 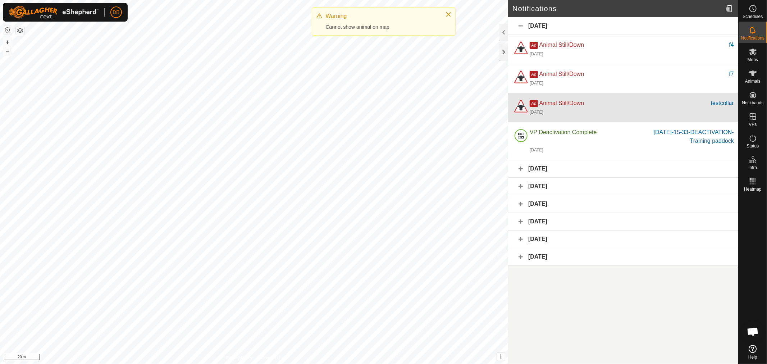 What do you see at coordinates (753, 38) in the screenshot?
I see `span: Notifications` at bounding box center [753, 38].